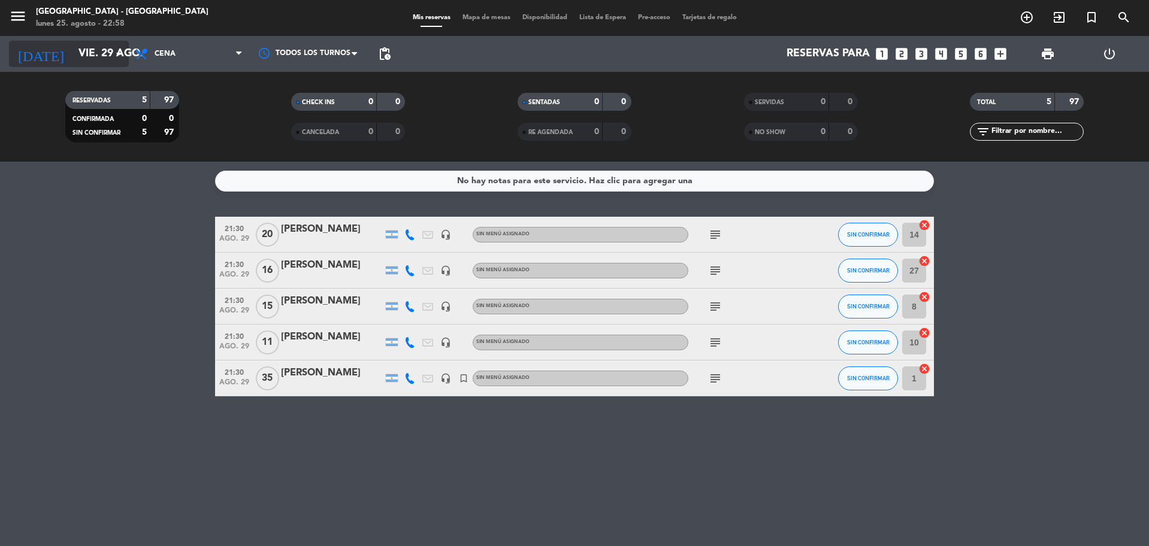 This screenshot has width=1149, height=546. What do you see at coordinates (921, 54) in the screenshot?
I see `i: looks_3` at bounding box center [921, 54].